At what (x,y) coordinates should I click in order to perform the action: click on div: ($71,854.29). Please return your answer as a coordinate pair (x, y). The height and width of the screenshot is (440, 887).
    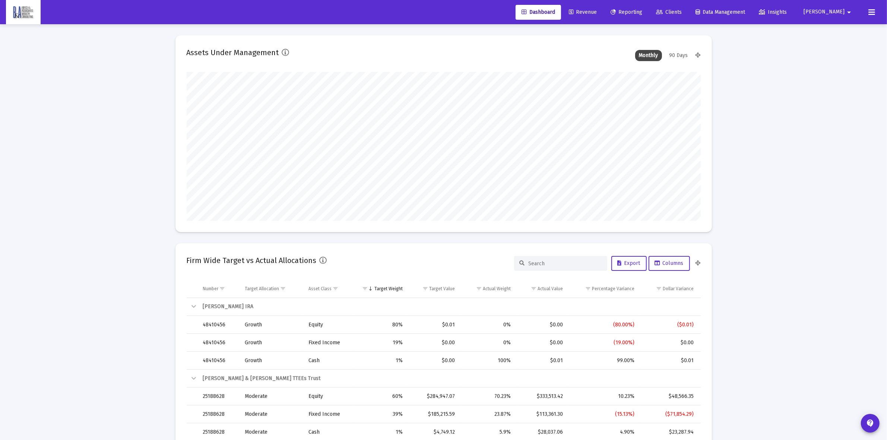
    Looking at the image, I should click on (669, 414).